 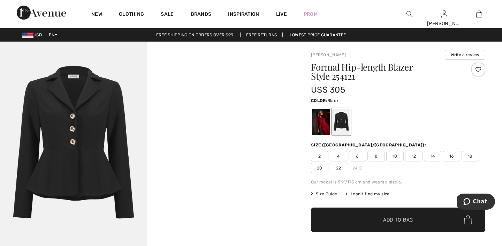 What do you see at coordinates (471, 156) in the screenshot?
I see `span: 18` at bounding box center [471, 156].